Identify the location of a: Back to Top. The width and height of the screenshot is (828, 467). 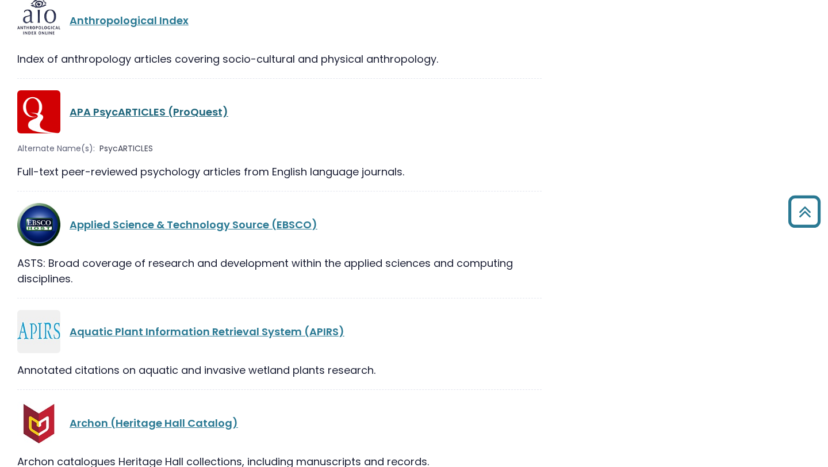
(804, 211).